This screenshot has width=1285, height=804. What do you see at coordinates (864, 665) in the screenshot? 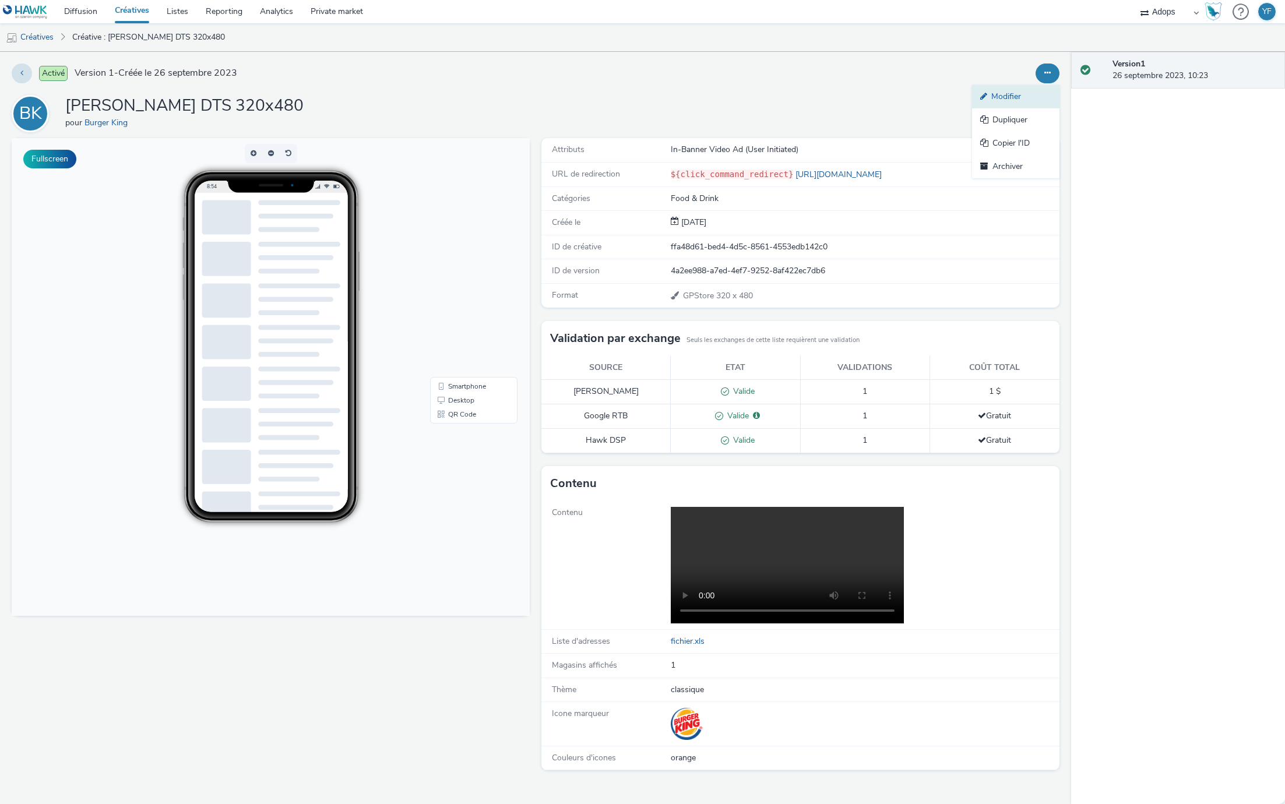
I see `div: 1` at bounding box center [864, 665].